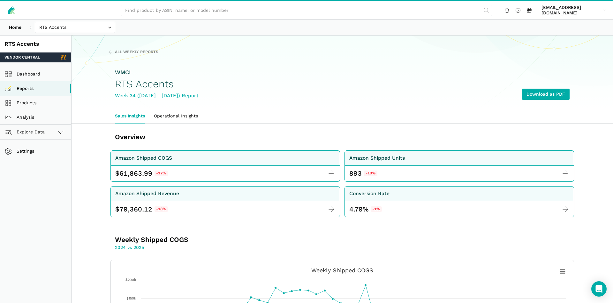  Describe the element at coordinates (130, 116) in the screenshot. I see `a: Sales Insights` at that location.